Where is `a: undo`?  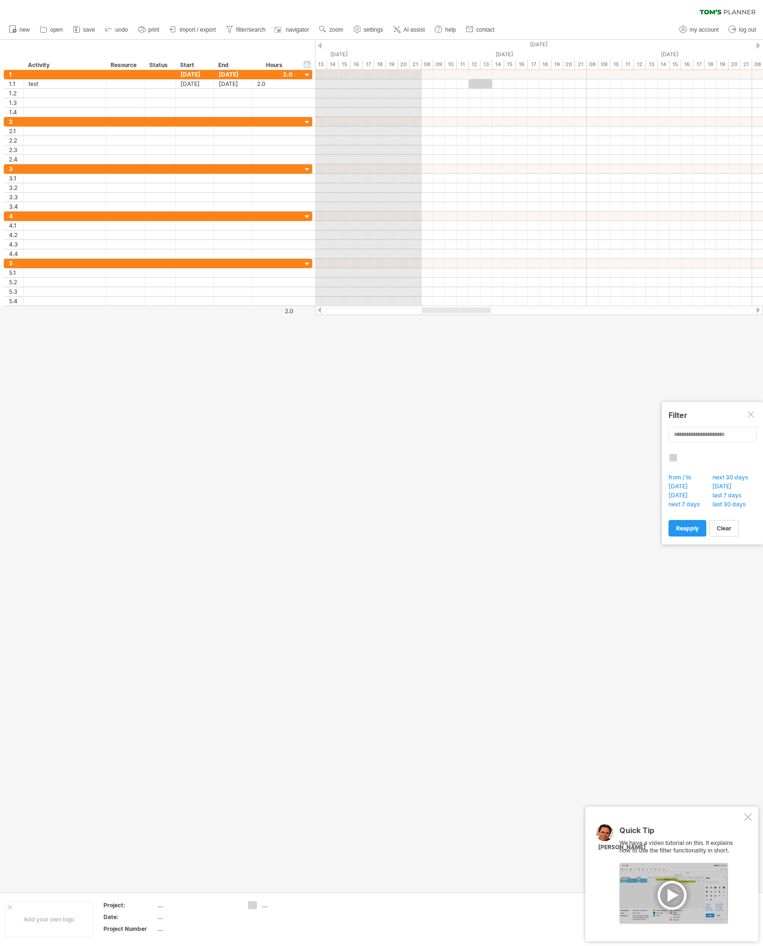
a: undo is located at coordinates (117, 30).